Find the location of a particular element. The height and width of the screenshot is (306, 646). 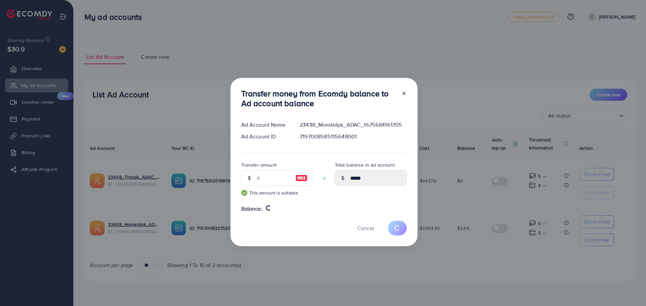

span: Cancel is located at coordinates (366, 228).